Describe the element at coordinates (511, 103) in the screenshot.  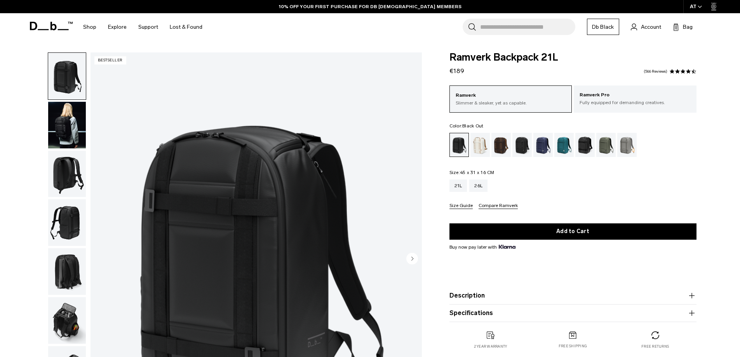
I see `p: Slimmer & sleaker, yet as capable.` at that location.